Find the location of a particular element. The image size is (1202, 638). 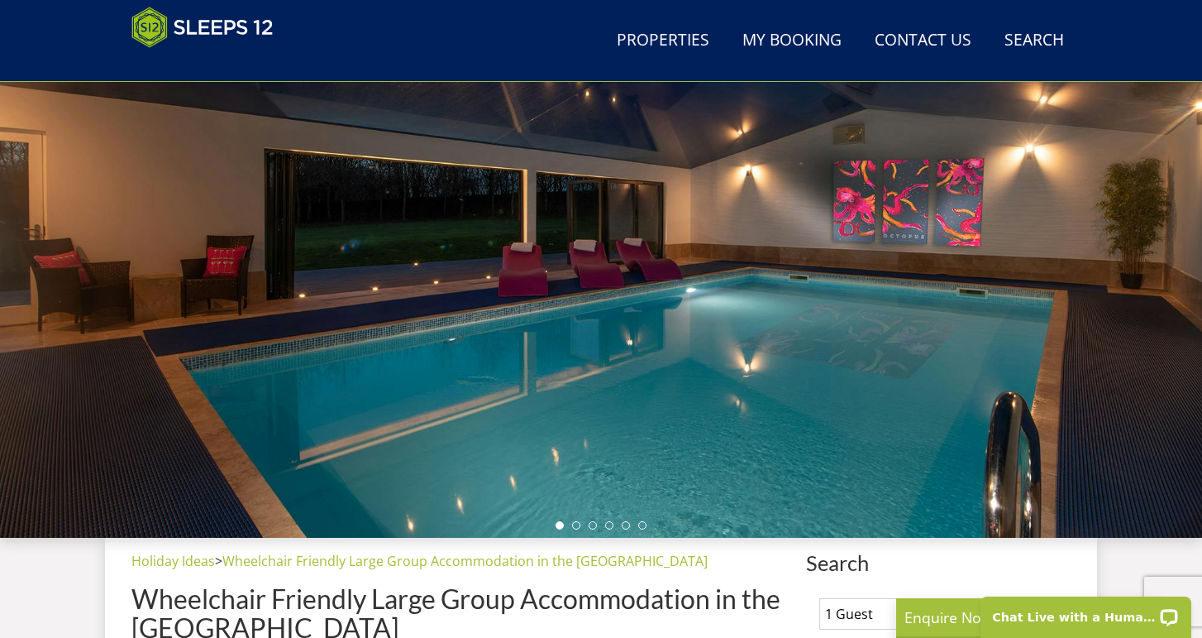

button: Open LiveChat chat widget is located at coordinates (200, 31).